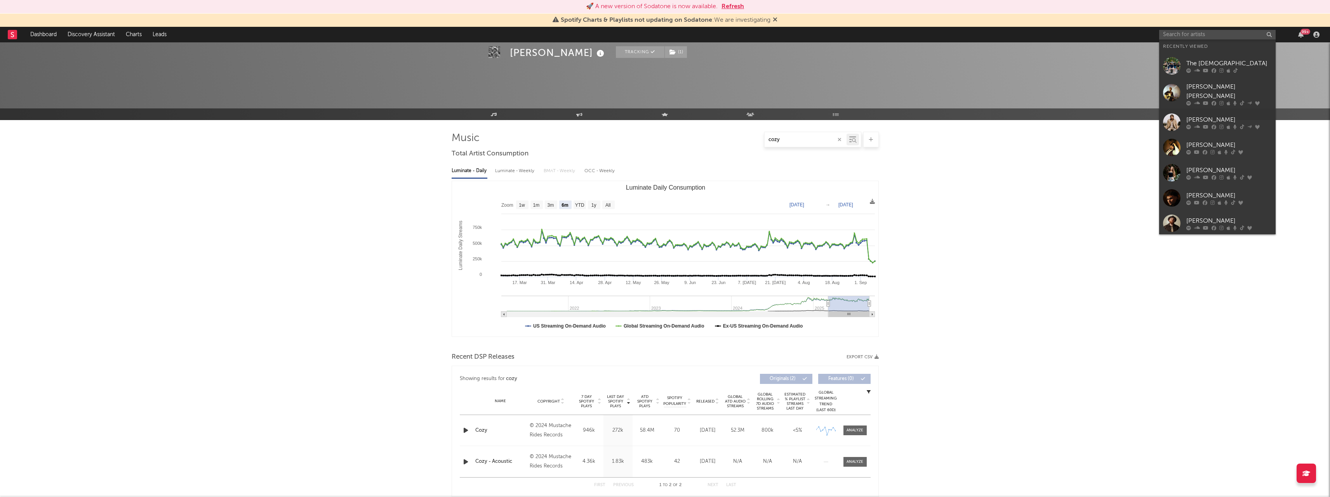 The height and width of the screenshot is (497, 1330). I want to click on div: Recently Viewed, so click(1217, 47).